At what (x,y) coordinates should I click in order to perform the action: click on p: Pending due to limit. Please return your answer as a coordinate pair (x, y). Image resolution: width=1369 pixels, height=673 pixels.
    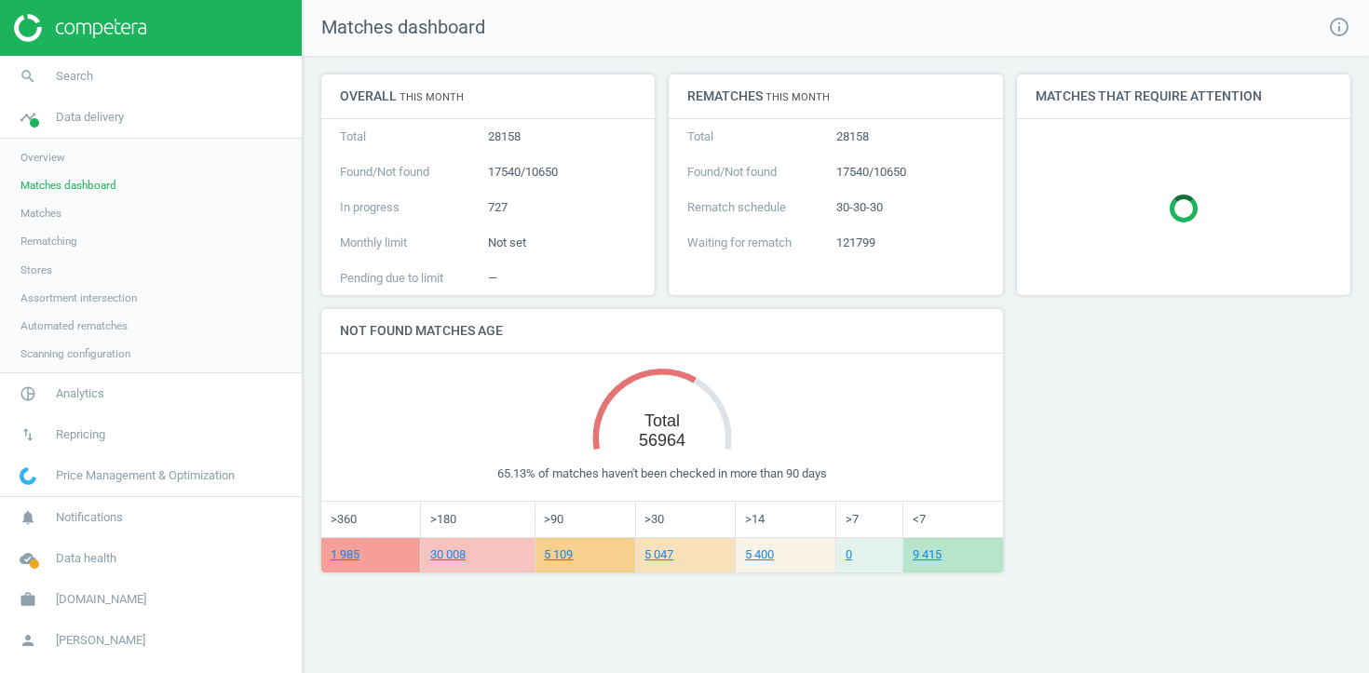
    Looking at the image, I should click on (414, 279).